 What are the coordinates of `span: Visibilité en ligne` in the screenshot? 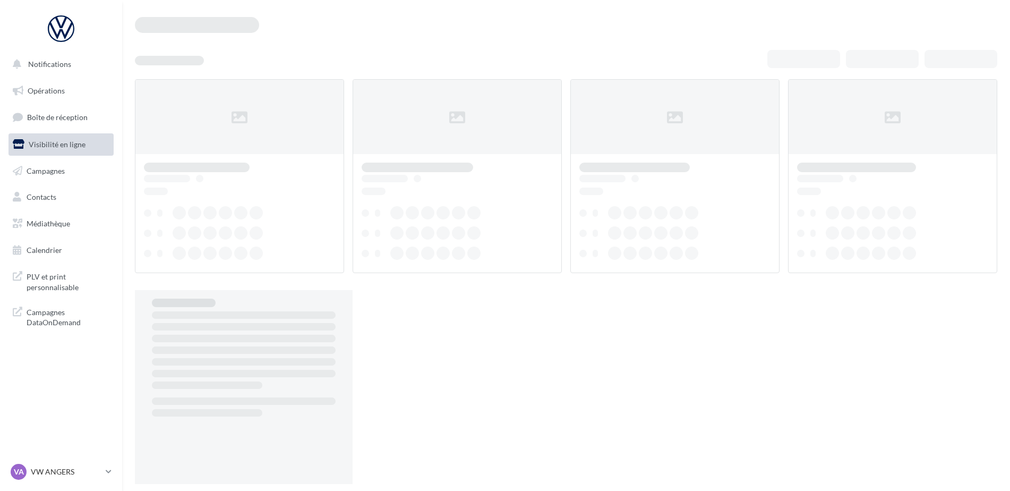 It's located at (57, 144).